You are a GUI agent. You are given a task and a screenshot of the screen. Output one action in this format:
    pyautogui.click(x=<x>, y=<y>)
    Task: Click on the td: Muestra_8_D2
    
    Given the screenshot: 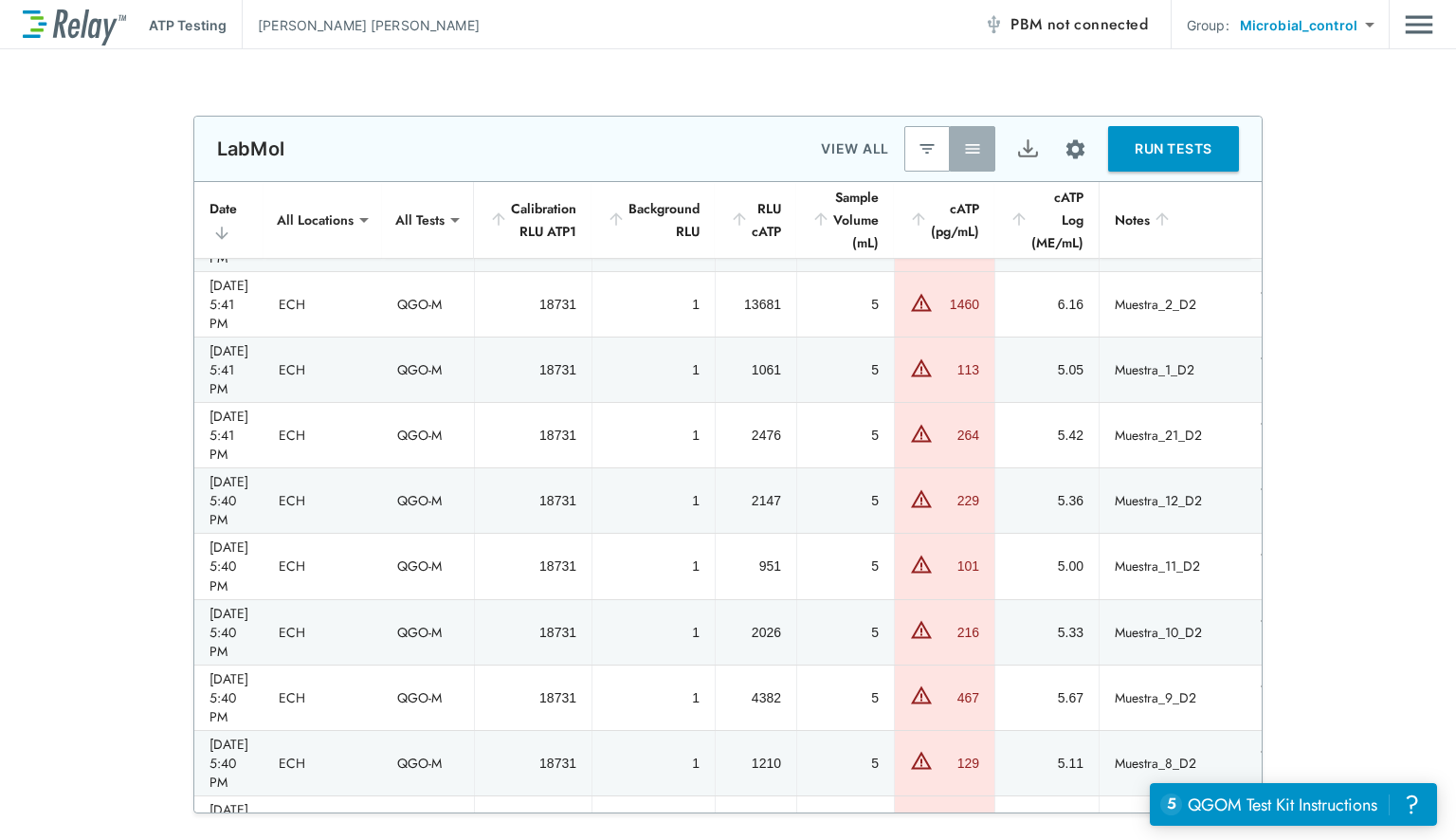 What is the action you would take?
    pyautogui.click(x=1174, y=763)
    